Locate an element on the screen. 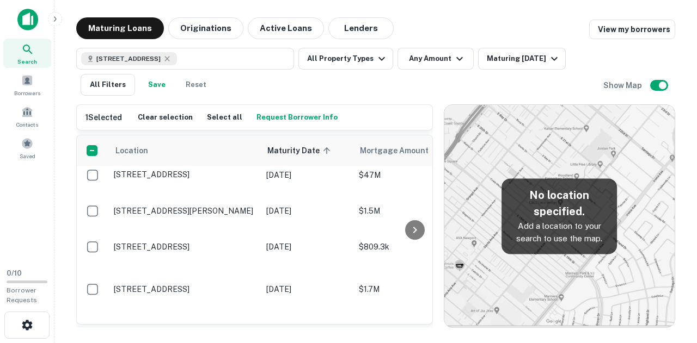 The height and width of the screenshot is (343, 697). a: Contacts is located at coordinates (27, 116).